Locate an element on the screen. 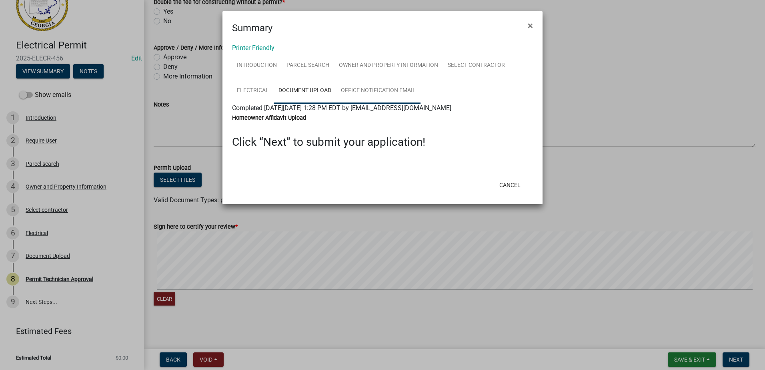 The width and height of the screenshot is (765, 370). a: Document Upload is located at coordinates (305, 91).